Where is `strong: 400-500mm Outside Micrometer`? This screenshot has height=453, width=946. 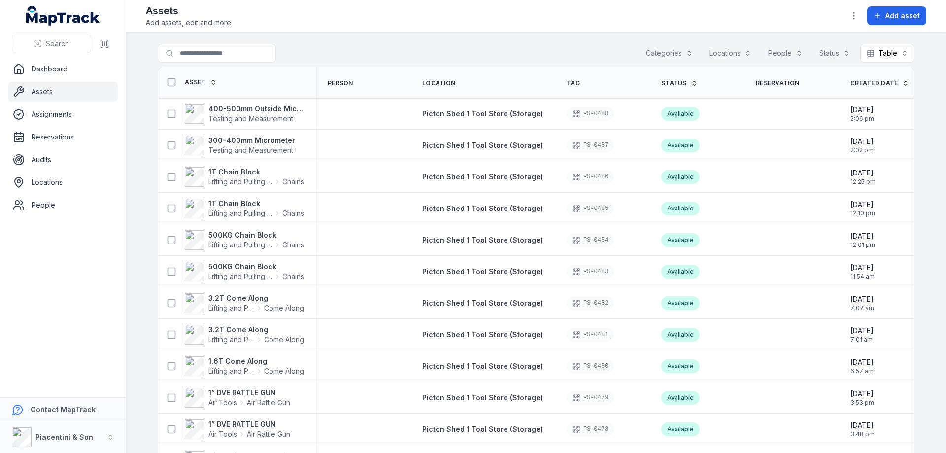 strong: 400-500mm Outside Micrometer is located at coordinates (256, 109).